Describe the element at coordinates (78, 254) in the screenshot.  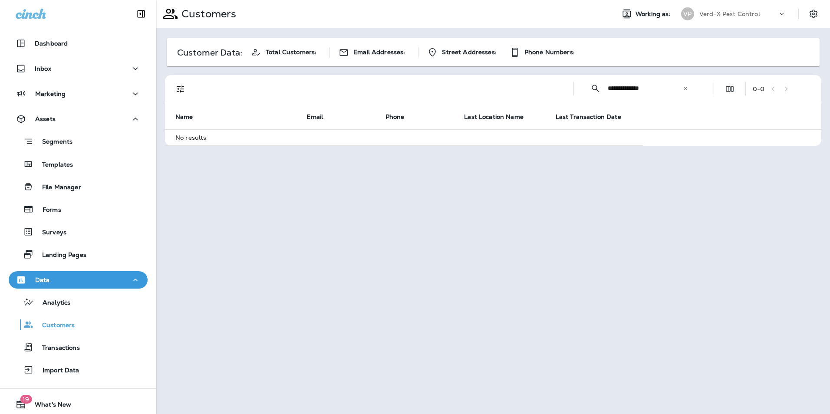
I see `button: Landing Pages` at that location.